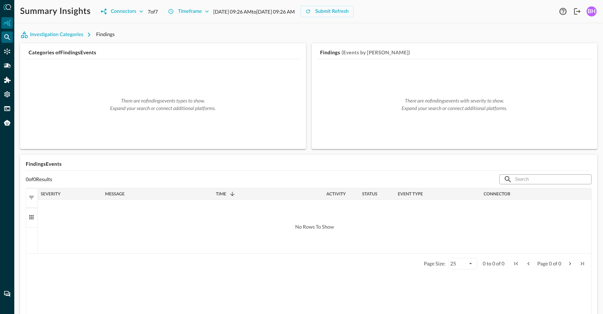 This screenshot has height=314, width=603. I want to click on div: Settings, so click(7, 94).